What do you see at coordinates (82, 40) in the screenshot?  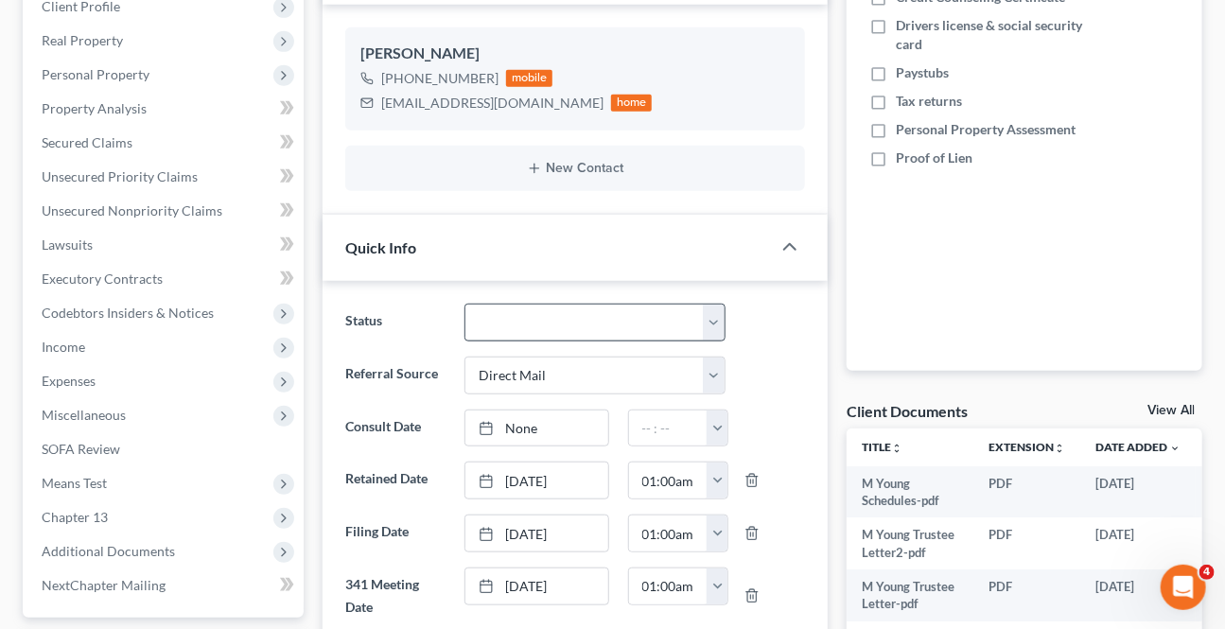 I see `span: Real Property` at bounding box center [82, 40].